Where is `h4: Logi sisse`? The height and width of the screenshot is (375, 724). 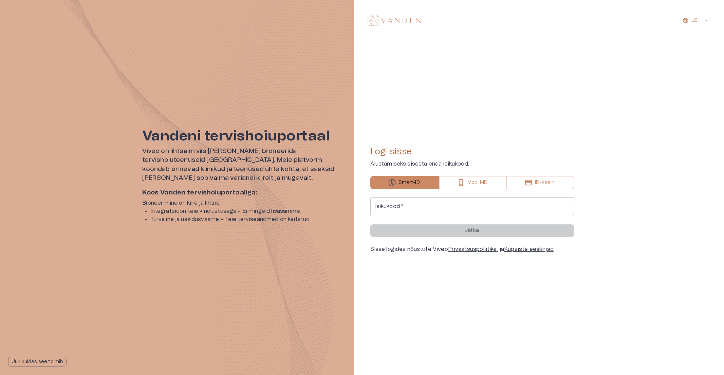
h4: Logi sisse is located at coordinates (472, 151).